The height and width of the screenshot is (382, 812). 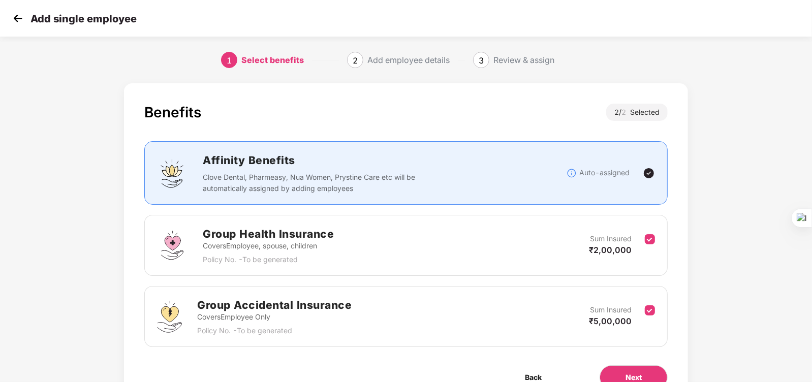 What do you see at coordinates (604, 173) in the screenshot?
I see `p: Auto-assigned` at bounding box center [604, 173].